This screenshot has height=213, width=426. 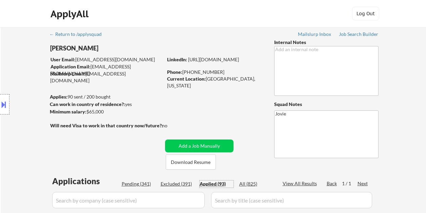 What do you see at coordinates (178, 184) in the screenshot?
I see `div: Excluded (391)` at bounding box center [178, 184].